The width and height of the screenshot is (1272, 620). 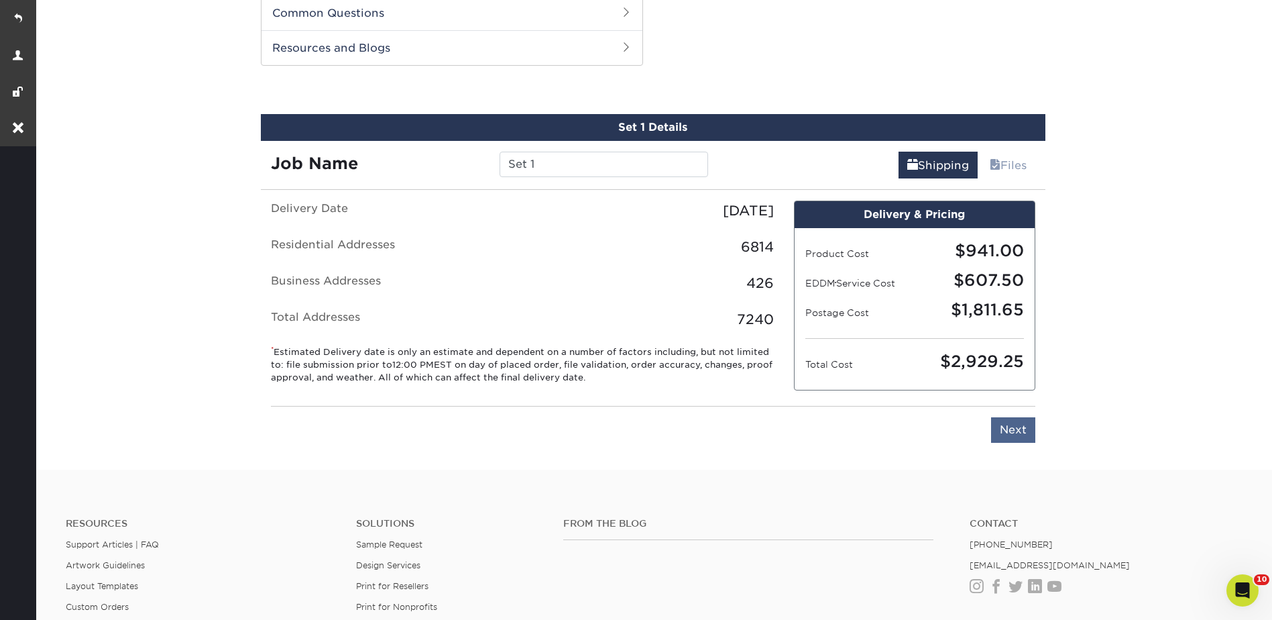 I want to click on label: Postage Cost, so click(x=860, y=313).